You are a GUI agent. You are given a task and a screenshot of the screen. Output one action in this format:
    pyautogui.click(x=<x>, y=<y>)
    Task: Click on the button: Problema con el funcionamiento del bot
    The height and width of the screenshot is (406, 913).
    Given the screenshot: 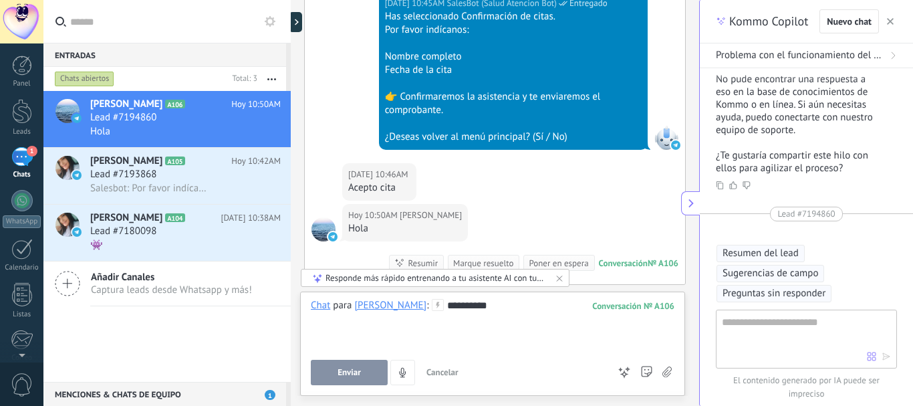 What is the action you would take?
    pyautogui.click(x=806, y=55)
    